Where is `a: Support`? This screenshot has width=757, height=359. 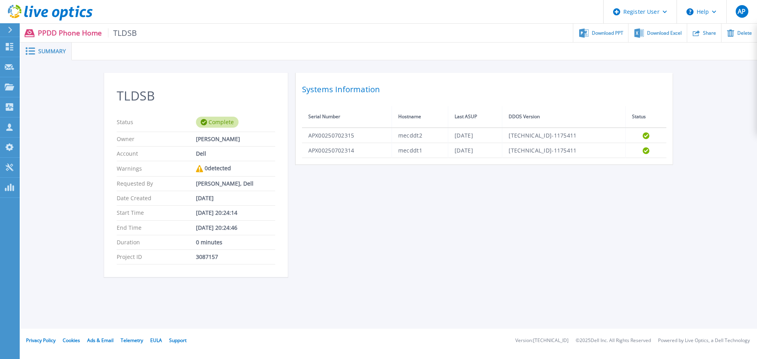 a: Support is located at coordinates (178, 340).